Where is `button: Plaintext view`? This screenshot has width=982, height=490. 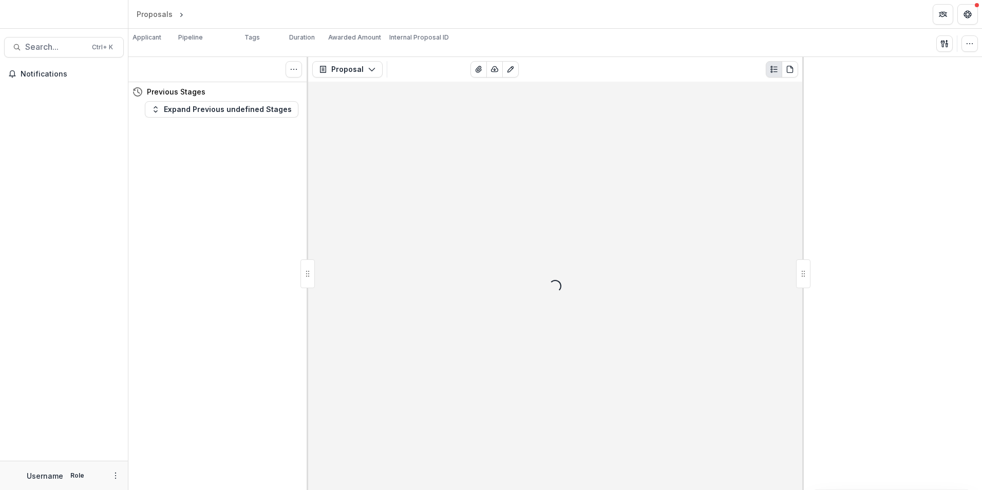
button: Plaintext view is located at coordinates (774, 69).